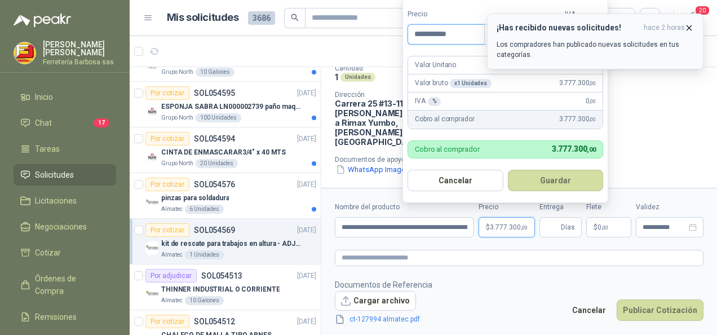 The width and height of the screenshot is (717, 335). What do you see at coordinates (195, 198) in the screenshot?
I see `p: pinzas para soldadura` at bounding box center [195, 198].